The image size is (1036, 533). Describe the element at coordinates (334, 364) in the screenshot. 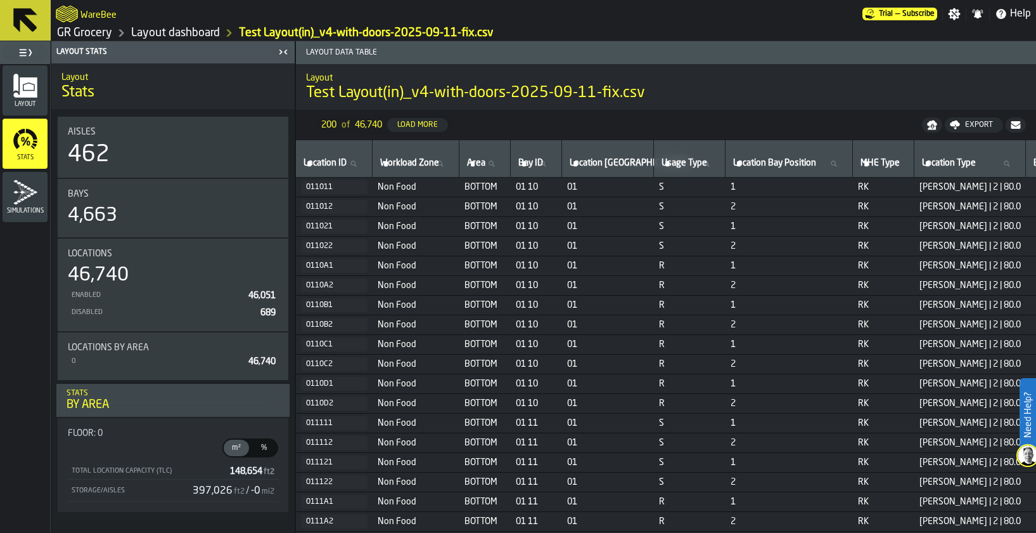

I see `div: 0110C2` at that location.